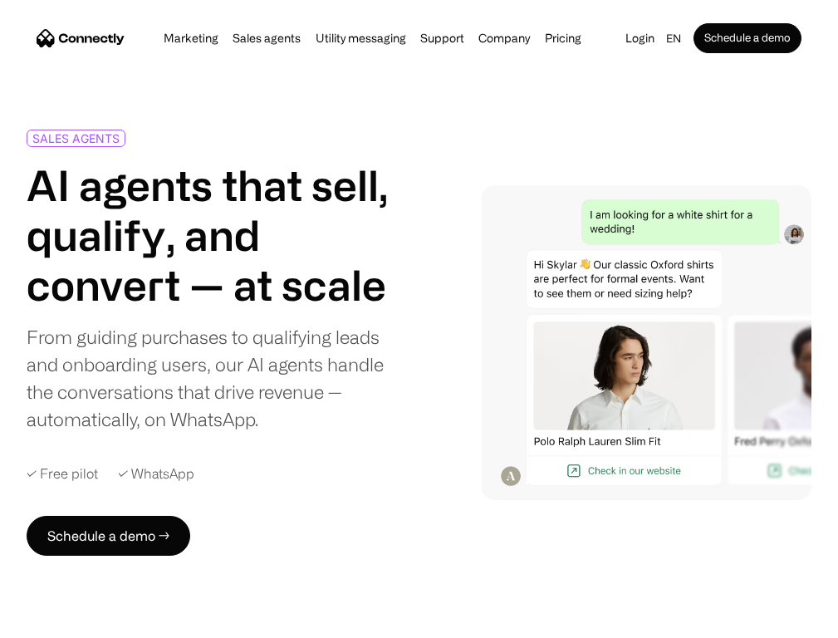  I want to click on a: Schedule a demo →, so click(108, 536).